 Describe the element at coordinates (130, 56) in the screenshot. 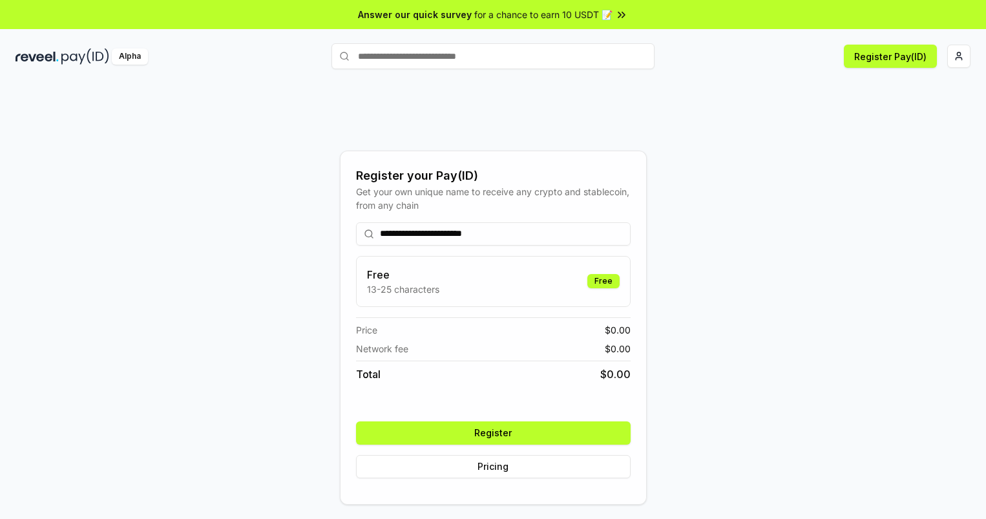

I see `div: Alpha` at that location.